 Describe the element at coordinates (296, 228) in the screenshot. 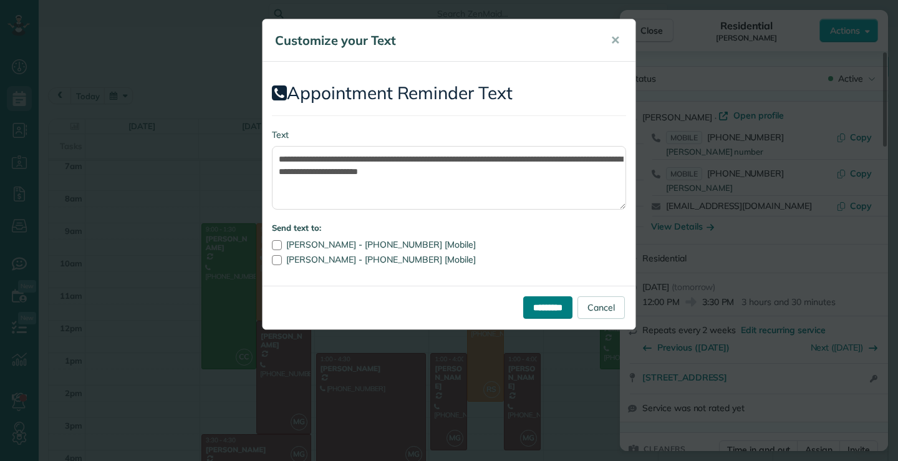

I see `strong: Send text to:` at that location.